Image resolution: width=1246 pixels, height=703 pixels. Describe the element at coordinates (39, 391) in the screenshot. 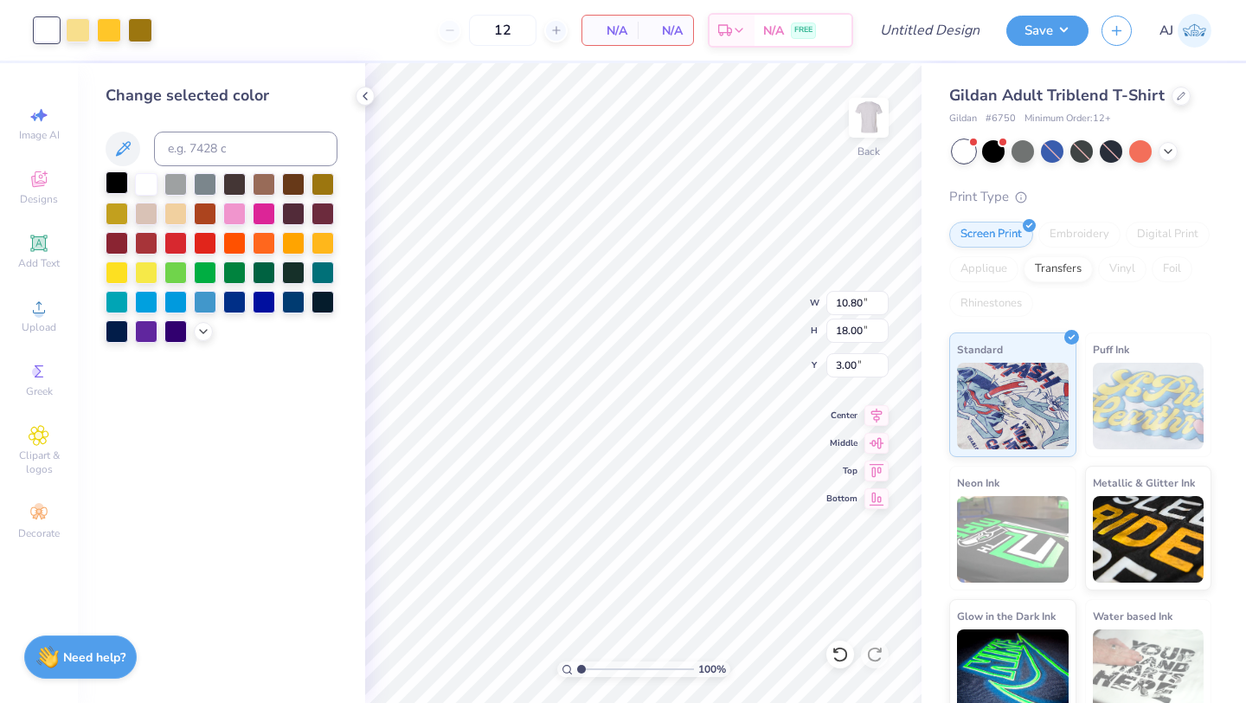

I see `span: Greek` at that location.